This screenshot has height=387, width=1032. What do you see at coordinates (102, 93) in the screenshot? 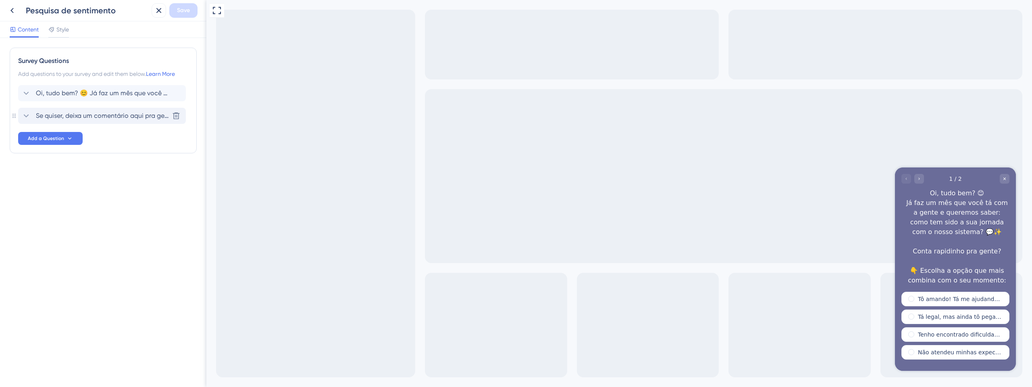
I see `span: Oi, tudo bem? 😊 Já faz um mês que você tá com a gente e queremos saber: como tem sido a sua jorna...` at bounding box center [102, 93].